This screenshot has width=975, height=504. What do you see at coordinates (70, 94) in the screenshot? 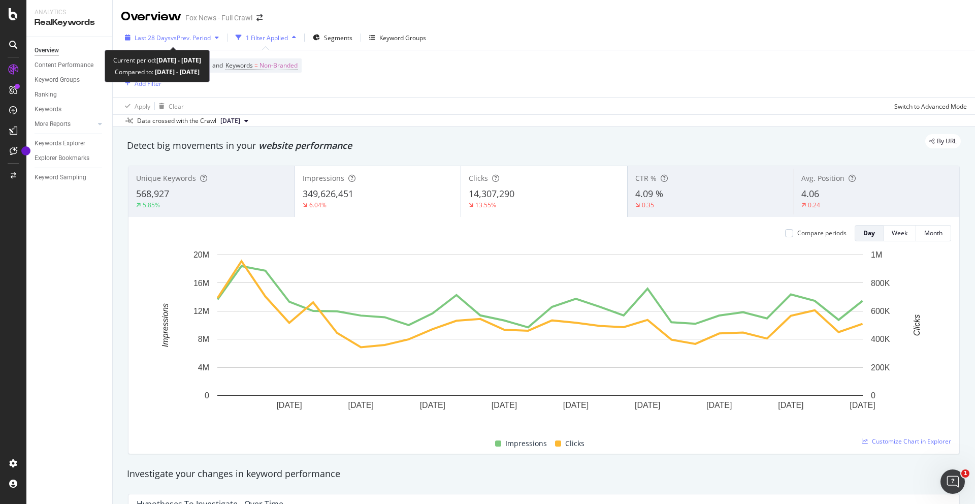
I see `a: Ranking` at bounding box center [70, 94].